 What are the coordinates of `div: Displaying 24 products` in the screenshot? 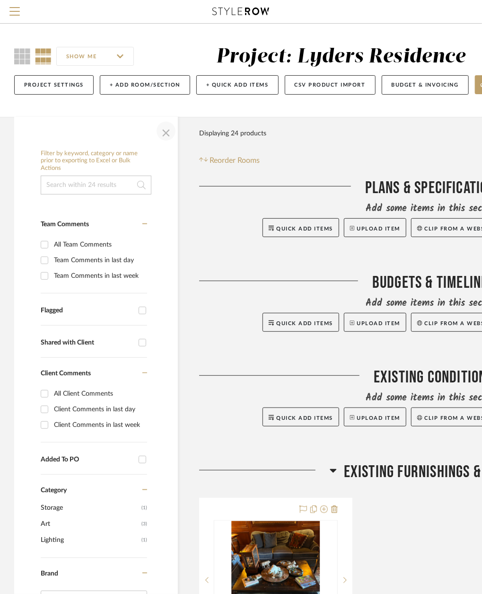 It's located at (233, 133).